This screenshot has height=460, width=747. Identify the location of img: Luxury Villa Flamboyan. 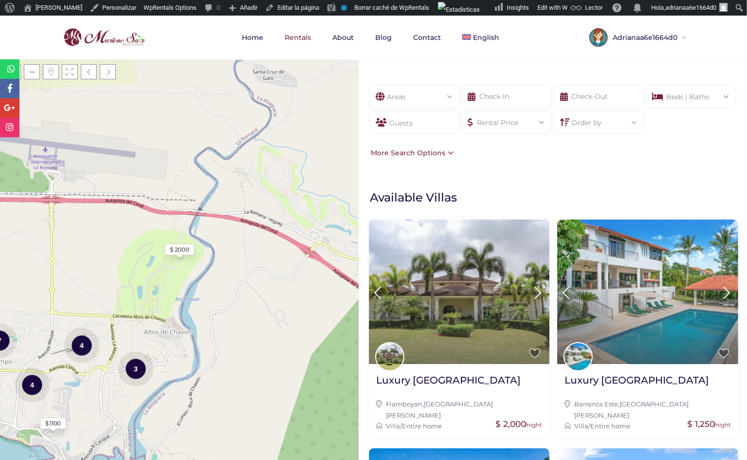
(459, 291).